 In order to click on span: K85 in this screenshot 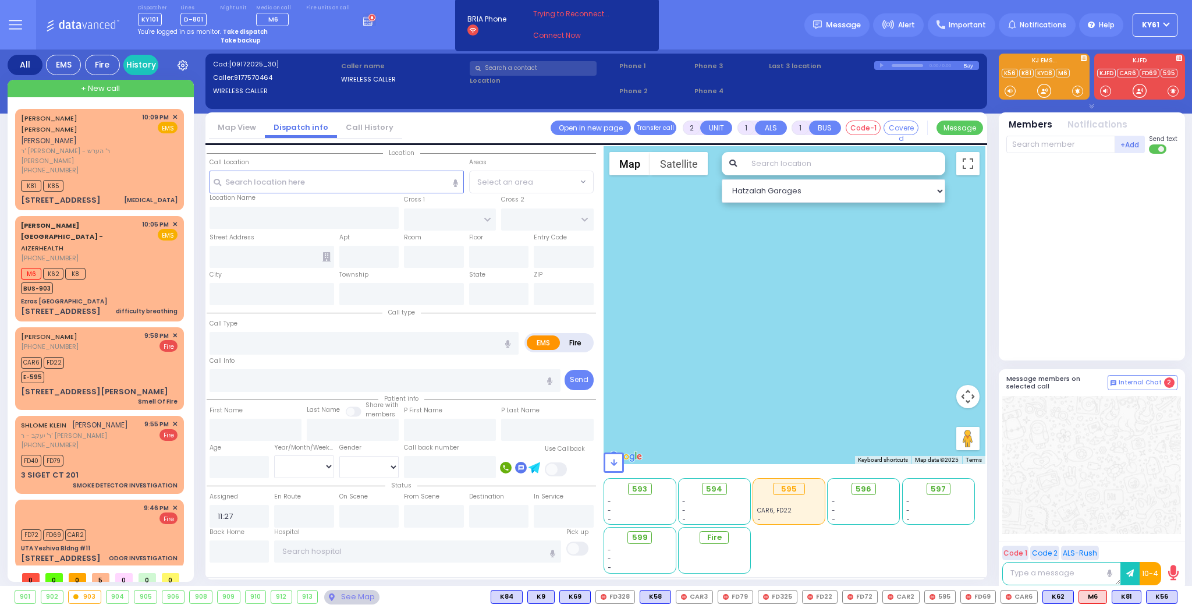, I will do `click(53, 186)`.